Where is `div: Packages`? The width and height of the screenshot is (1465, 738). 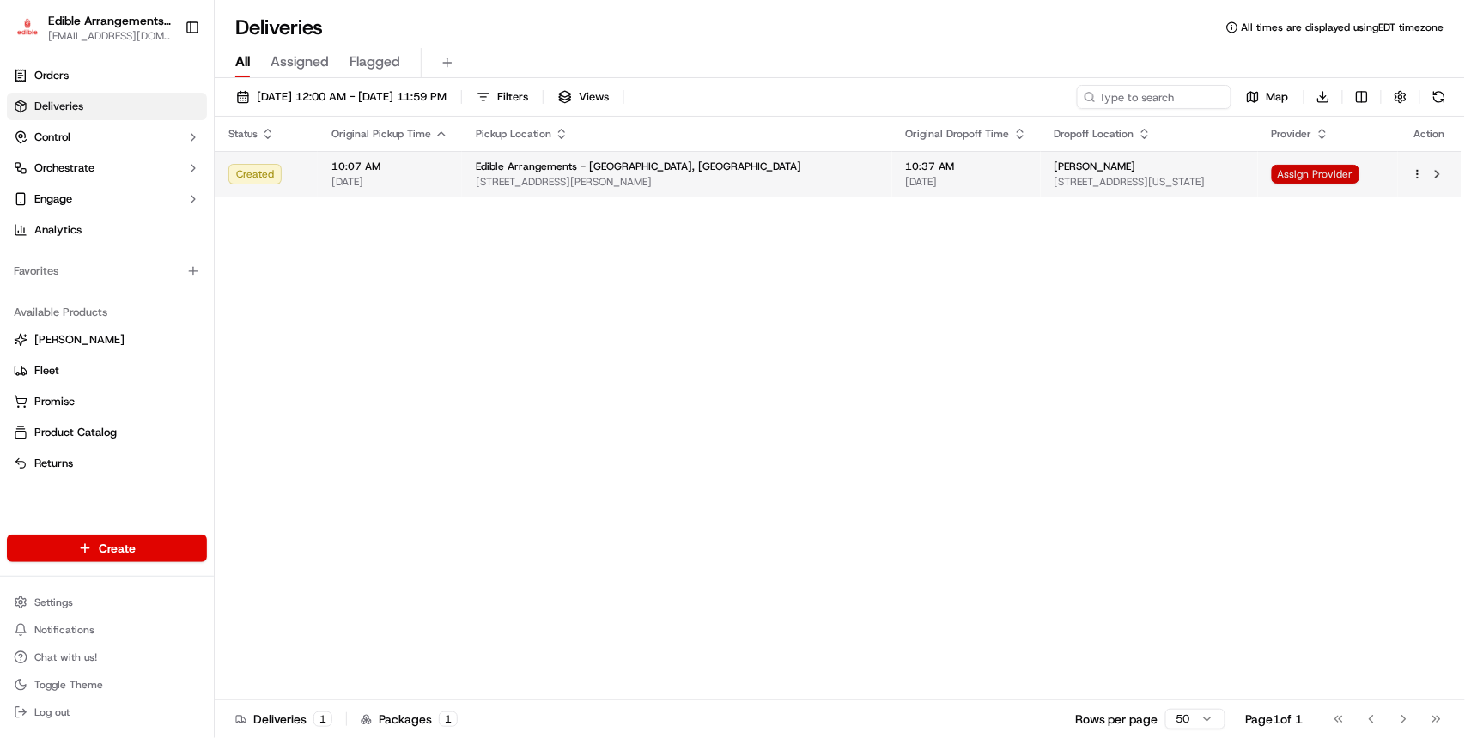 div: Packages is located at coordinates (409, 719).